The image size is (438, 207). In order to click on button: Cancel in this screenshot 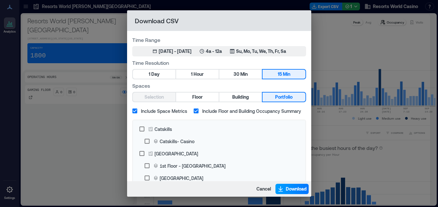, I will do `click(264, 189)`.